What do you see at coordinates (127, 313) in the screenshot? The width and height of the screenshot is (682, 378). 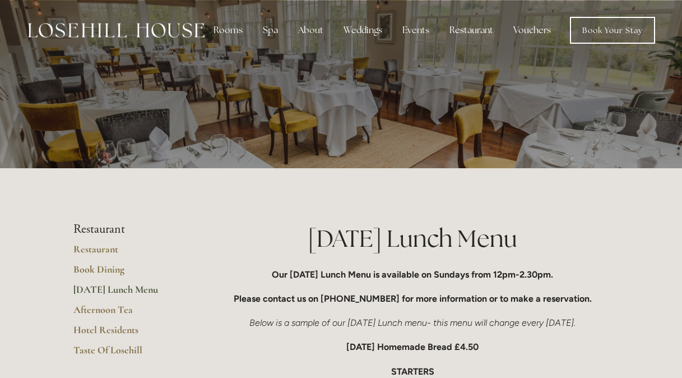 I see `a: Afternoon Tea` at bounding box center [127, 313].